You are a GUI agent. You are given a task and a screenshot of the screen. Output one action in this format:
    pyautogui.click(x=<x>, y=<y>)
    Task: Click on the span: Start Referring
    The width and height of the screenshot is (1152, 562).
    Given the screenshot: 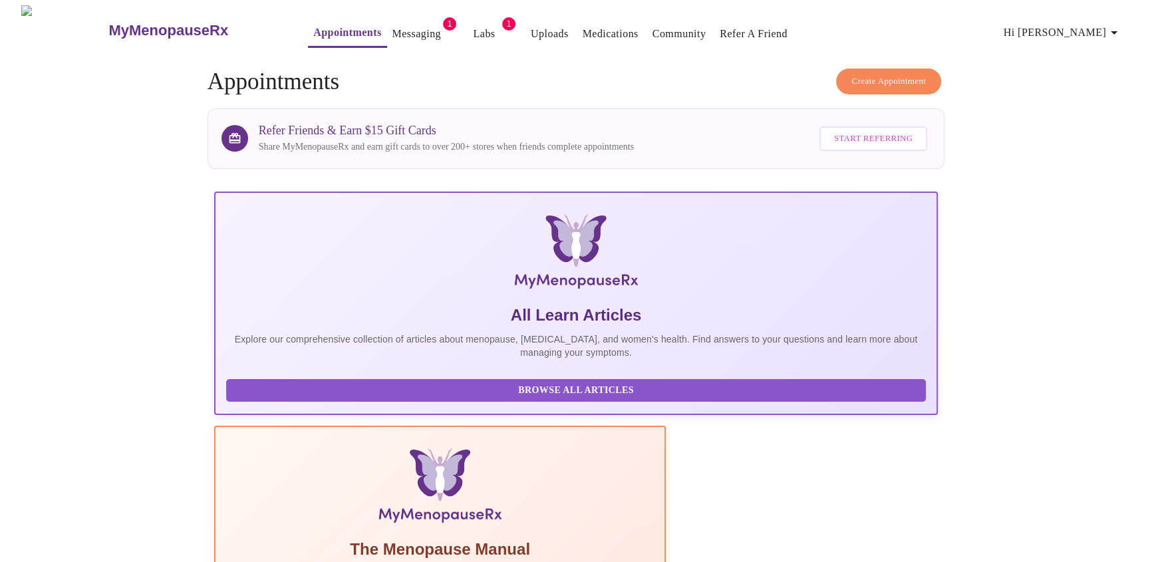 What is the action you would take?
    pyautogui.click(x=873, y=138)
    